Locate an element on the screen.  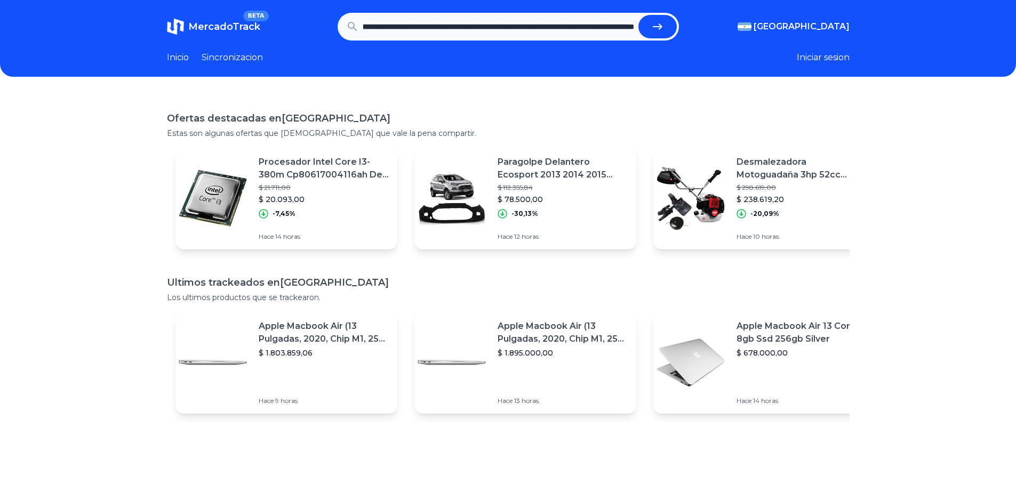
img: MercadoTrack is located at coordinates (175, 27).